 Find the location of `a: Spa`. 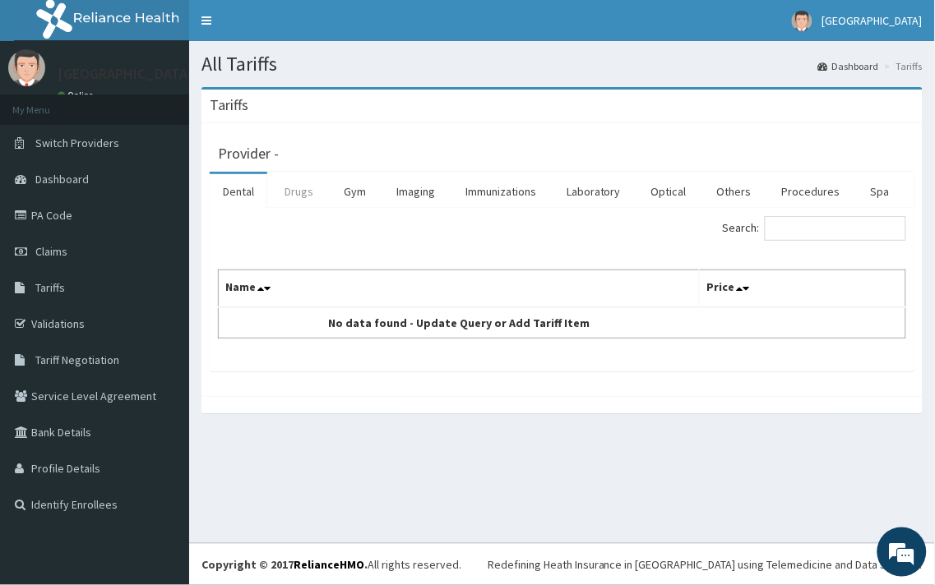

a: Spa is located at coordinates (880, 192).